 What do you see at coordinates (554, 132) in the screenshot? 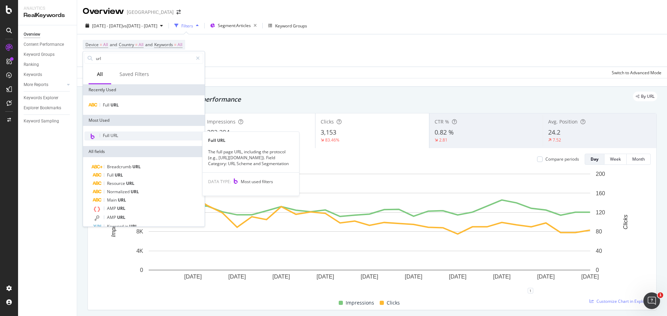
I see `span: 24.2` at bounding box center [554, 132].